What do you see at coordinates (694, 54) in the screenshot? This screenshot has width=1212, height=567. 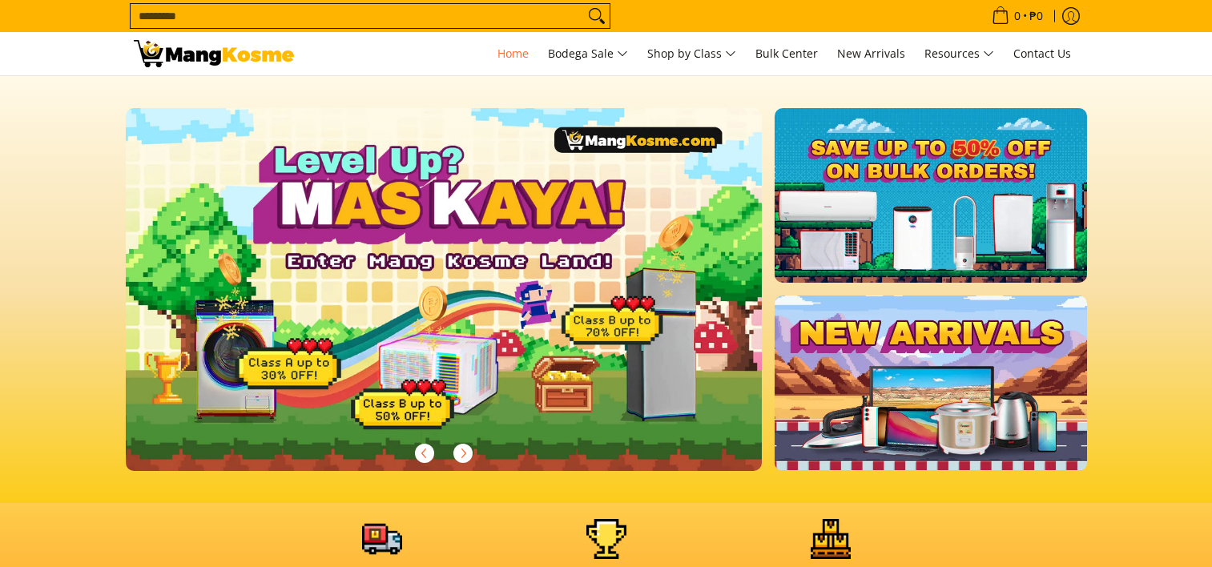 I see `nav: Main Menu` at bounding box center [694, 54].